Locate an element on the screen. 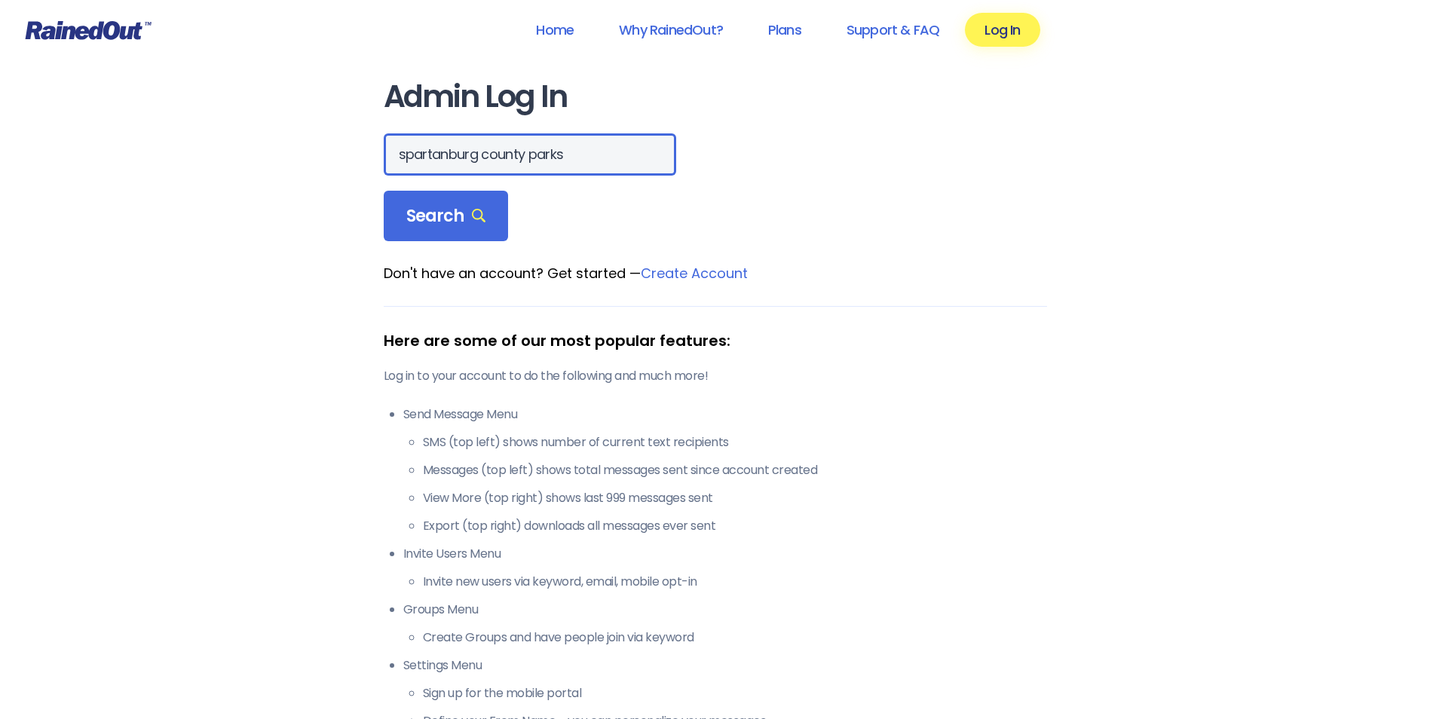 This screenshot has height=719, width=1430. a: Home is located at coordinates (555, 29).